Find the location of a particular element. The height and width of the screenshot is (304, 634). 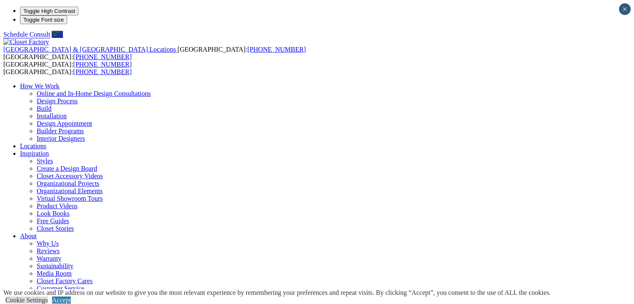

a: Media Room is located at coordinates (54, 273).